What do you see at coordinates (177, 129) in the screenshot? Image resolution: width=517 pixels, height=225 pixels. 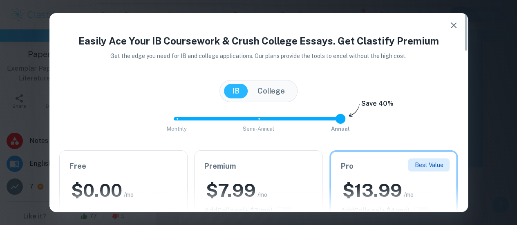 I see `span: Monthly` at bounding box center [177, 129].